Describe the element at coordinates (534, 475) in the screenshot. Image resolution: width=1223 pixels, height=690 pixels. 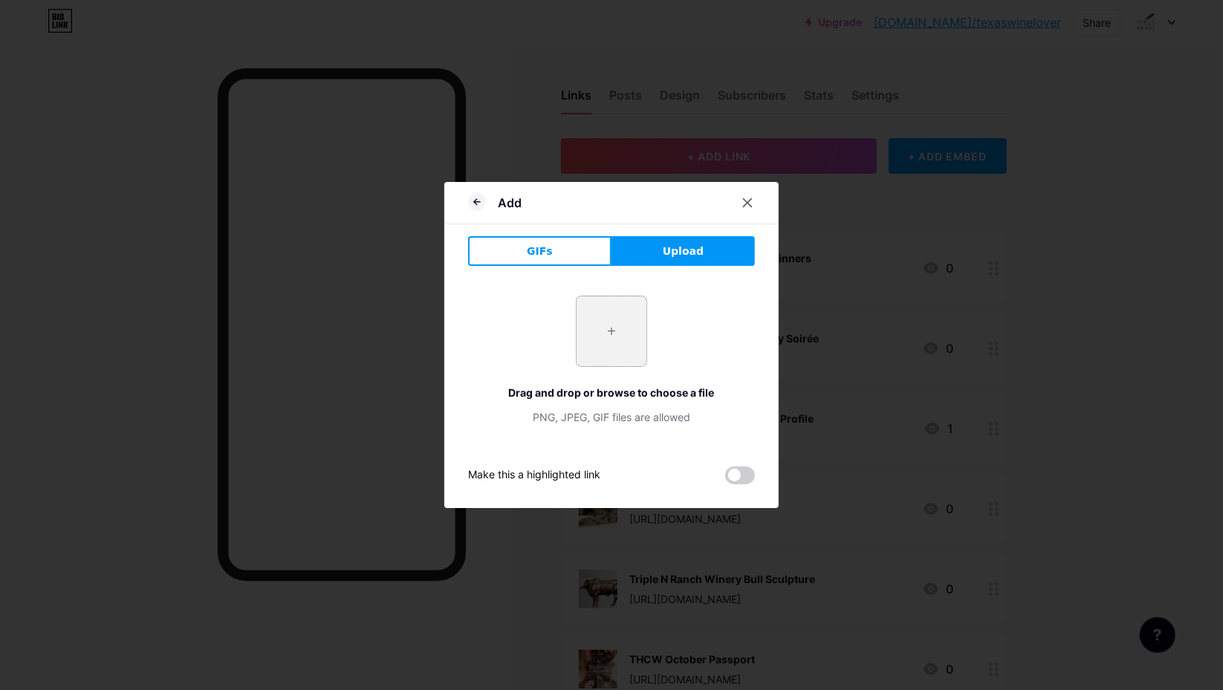
I see `div: Make this a highlighted link` at that location.